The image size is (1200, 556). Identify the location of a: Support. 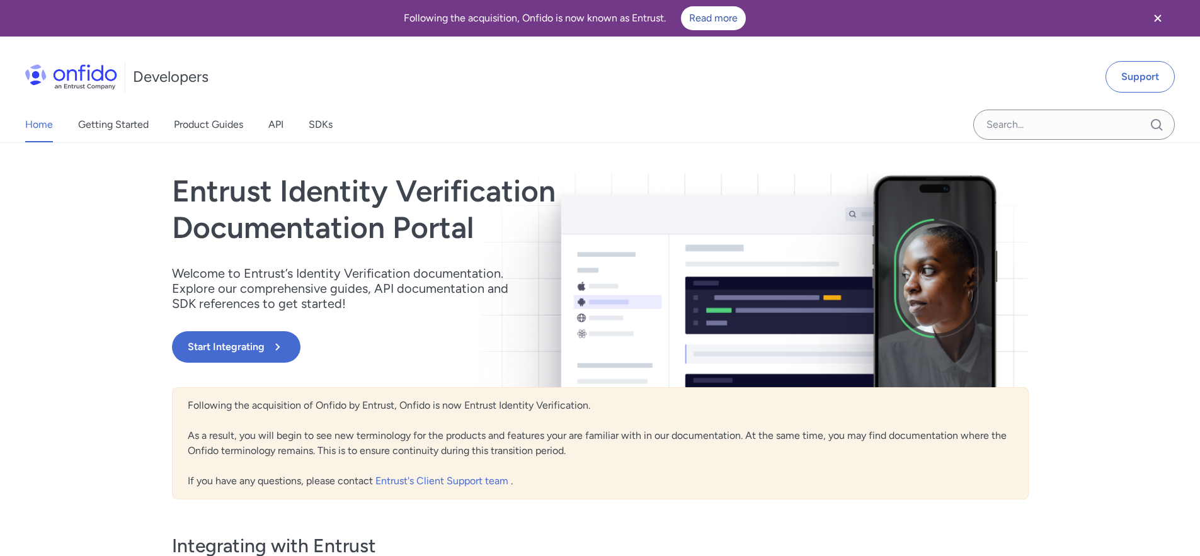
(1140, 77).